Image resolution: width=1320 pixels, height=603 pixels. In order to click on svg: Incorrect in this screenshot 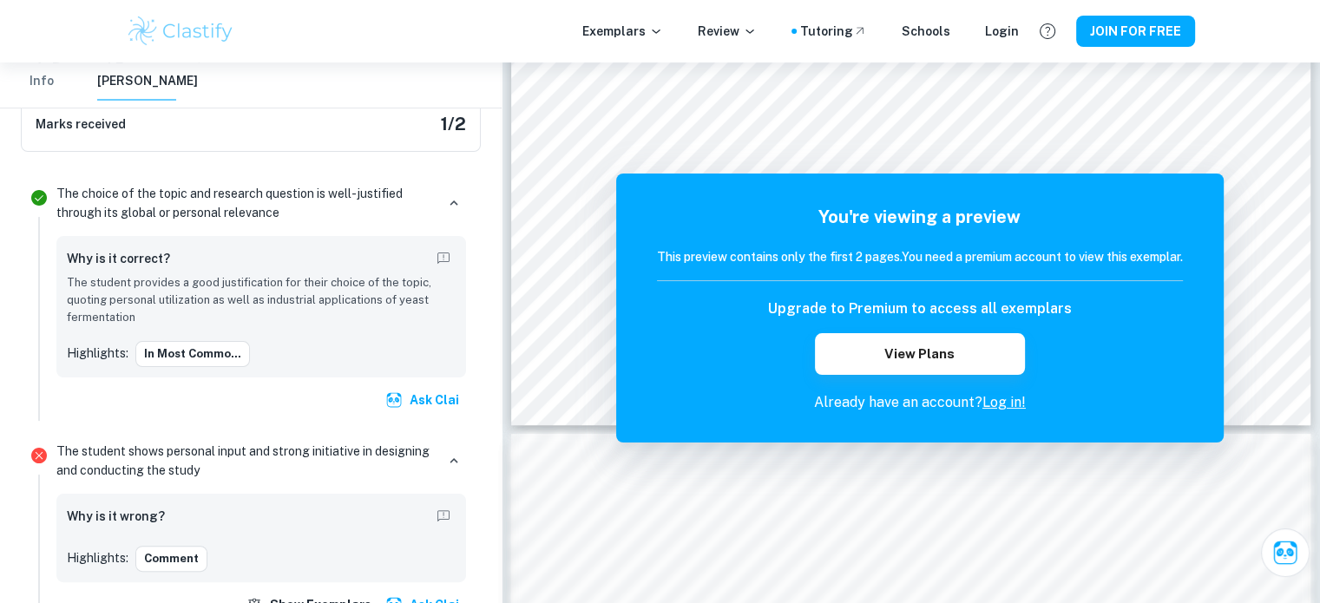, I will do `click(39, 456)`.